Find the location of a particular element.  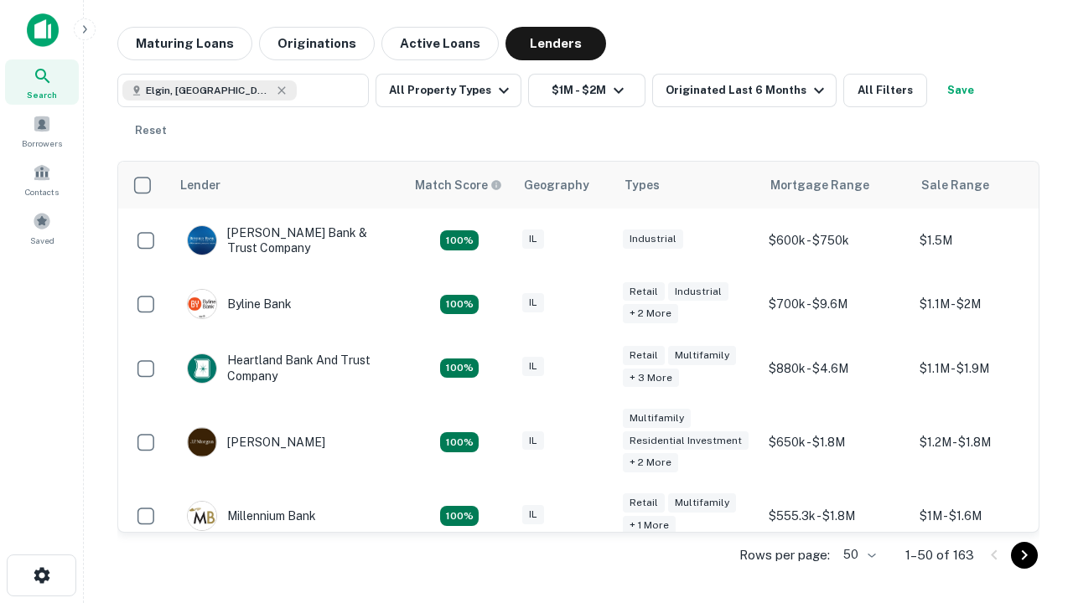

button: All Filters is located at coordinates (885, 91).